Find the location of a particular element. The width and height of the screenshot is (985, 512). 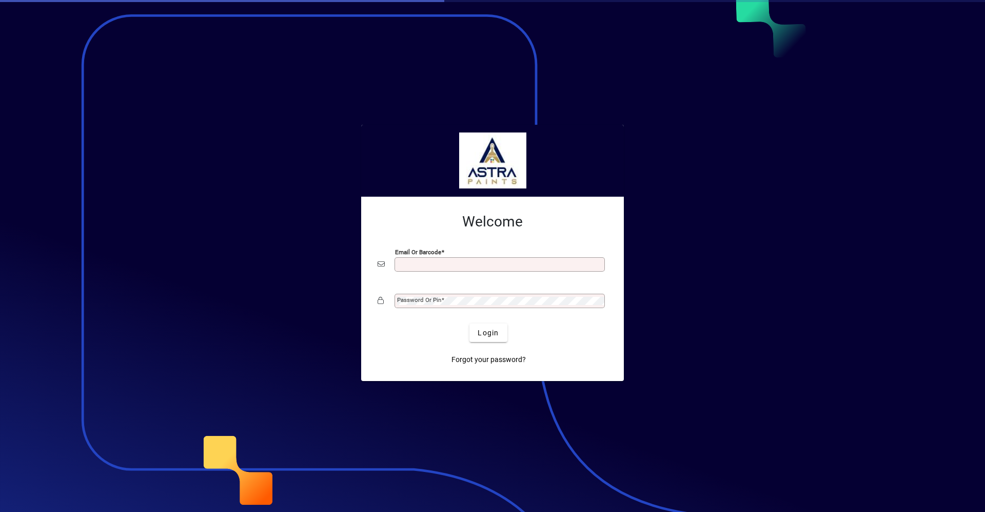

span: Forgot your password? is located at coordinates (488, 359).